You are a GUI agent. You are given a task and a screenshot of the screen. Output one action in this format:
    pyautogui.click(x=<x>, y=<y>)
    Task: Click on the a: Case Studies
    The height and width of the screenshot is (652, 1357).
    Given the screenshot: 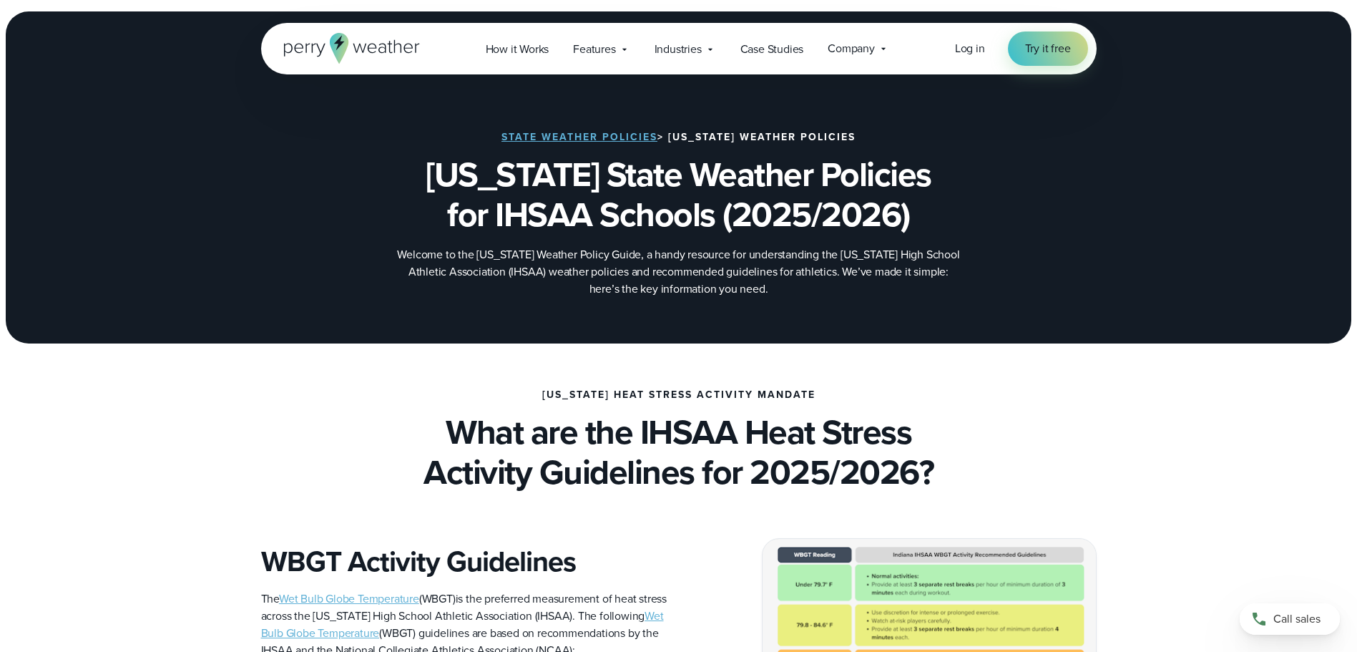 What is the action you would take?
    pyautogui.click(x=772, y=49)
    